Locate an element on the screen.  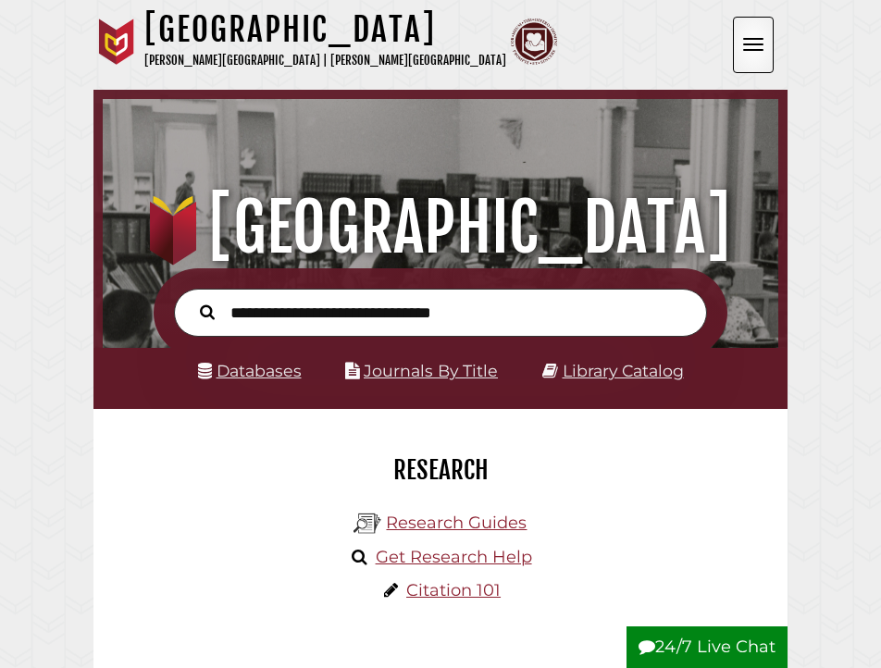
a: Library Catalog is located at coordinates (623, 370).